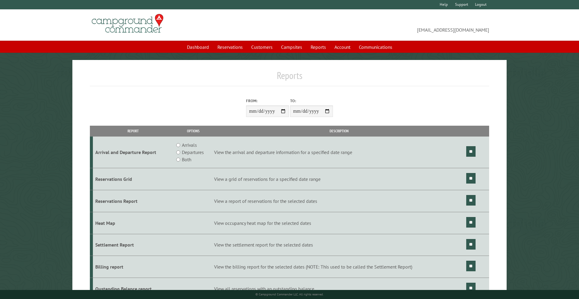  Describe the element at coordinates (133, 131) in the screenshot. I see `th: Report` at that location.